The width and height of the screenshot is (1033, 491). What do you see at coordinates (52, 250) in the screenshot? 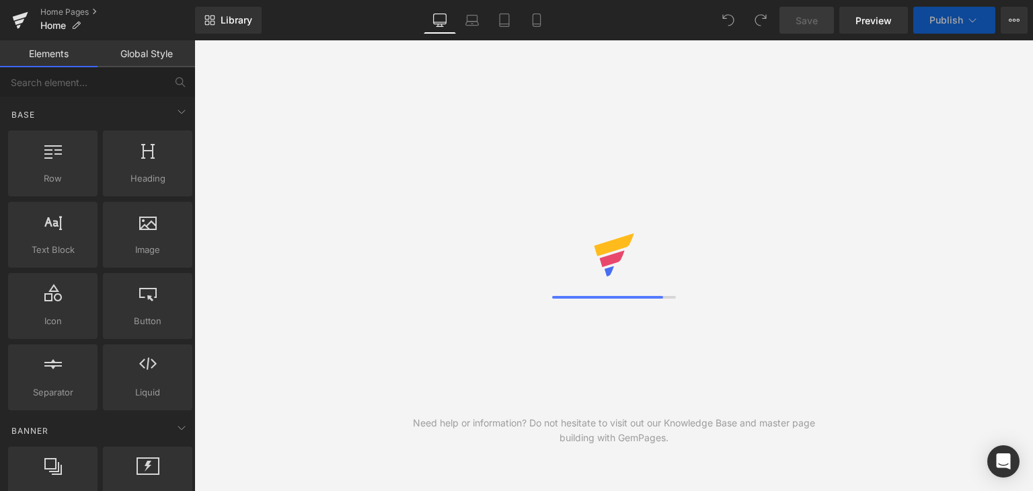
I see `span: Text Block` at bounding box center [52, 250].